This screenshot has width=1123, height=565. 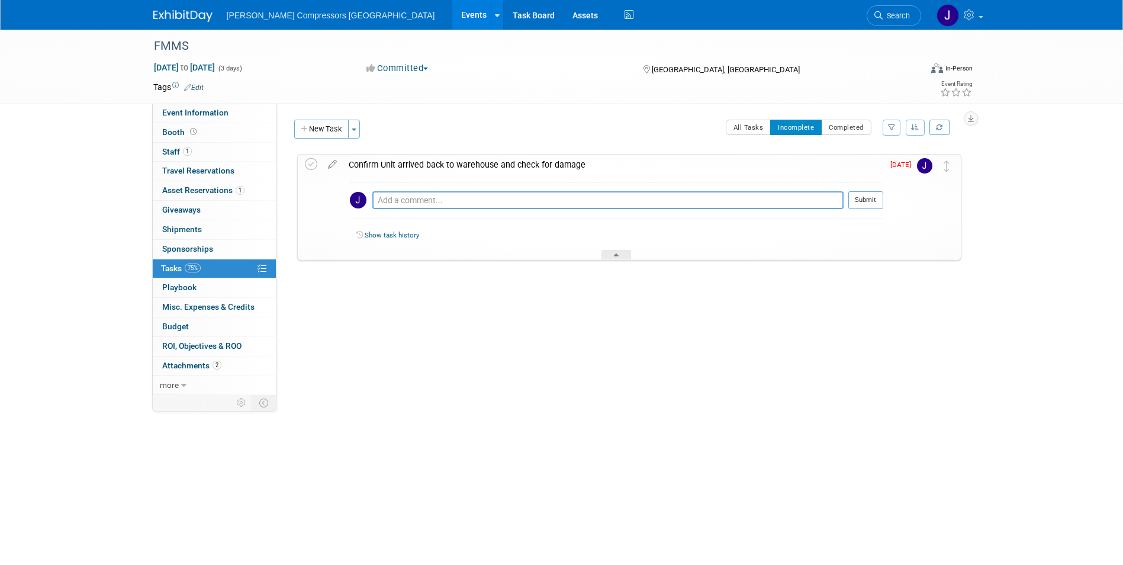 I want to click on a: Sponsorships, so click(x=214, y=249).